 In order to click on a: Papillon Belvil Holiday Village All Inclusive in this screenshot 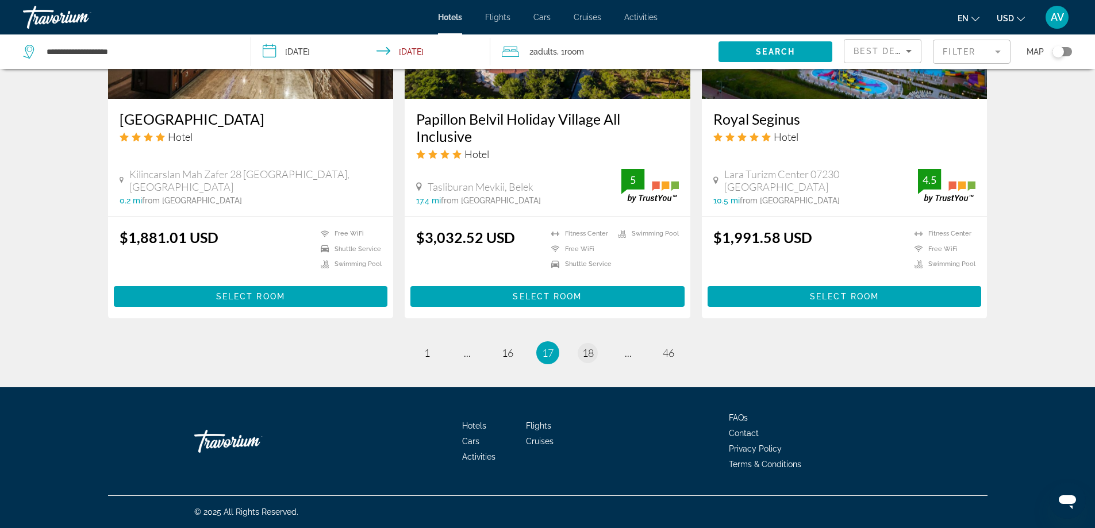, I will do `click(547, 128)`.